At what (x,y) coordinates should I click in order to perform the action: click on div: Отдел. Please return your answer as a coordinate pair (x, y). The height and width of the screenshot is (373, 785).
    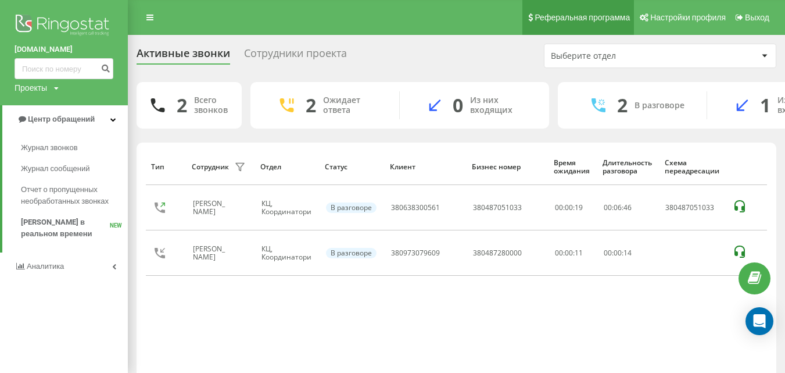
    Looking at the image, I should click on (287, 167).